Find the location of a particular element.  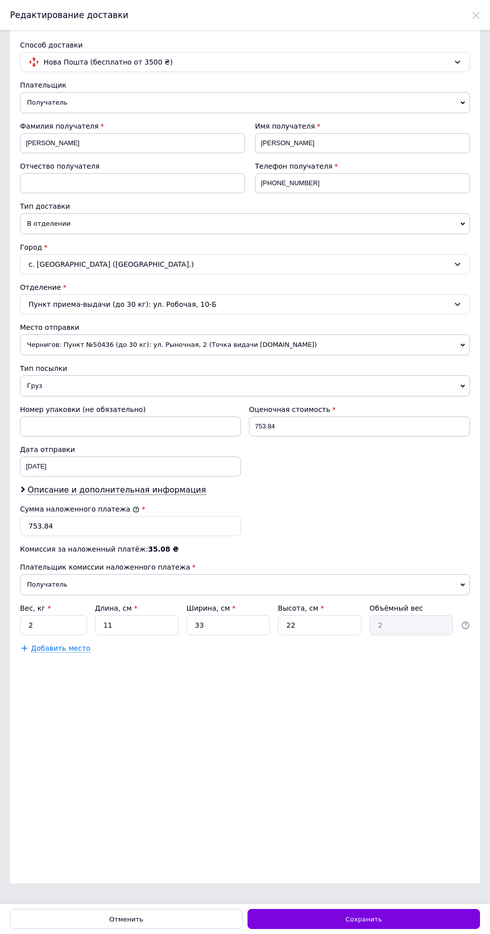

span: Место отправки is located at coordinates (50, 327).